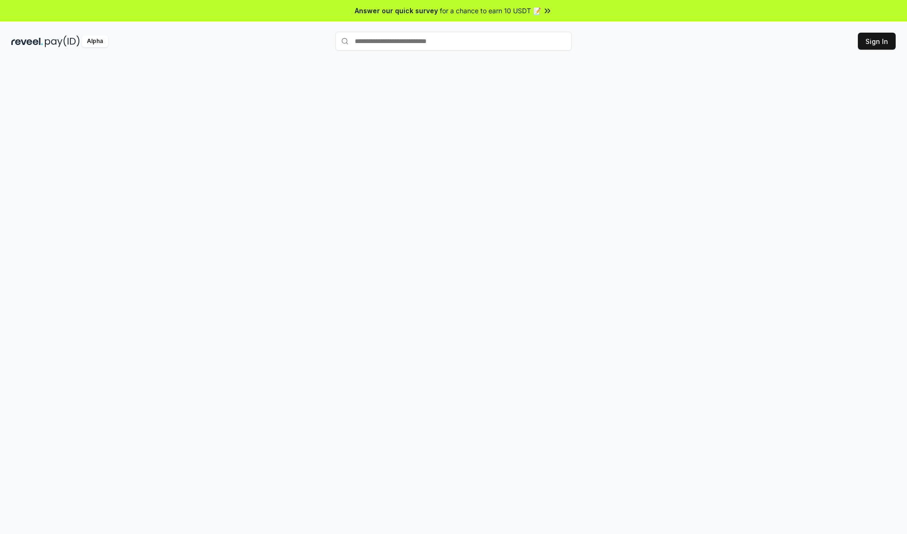 The height and width of the screenshot is (534, 907). What do you see at coordinates (27, 41) in the screenshot?
I see `img: reveel_dark` at bounding box center [27, 41].